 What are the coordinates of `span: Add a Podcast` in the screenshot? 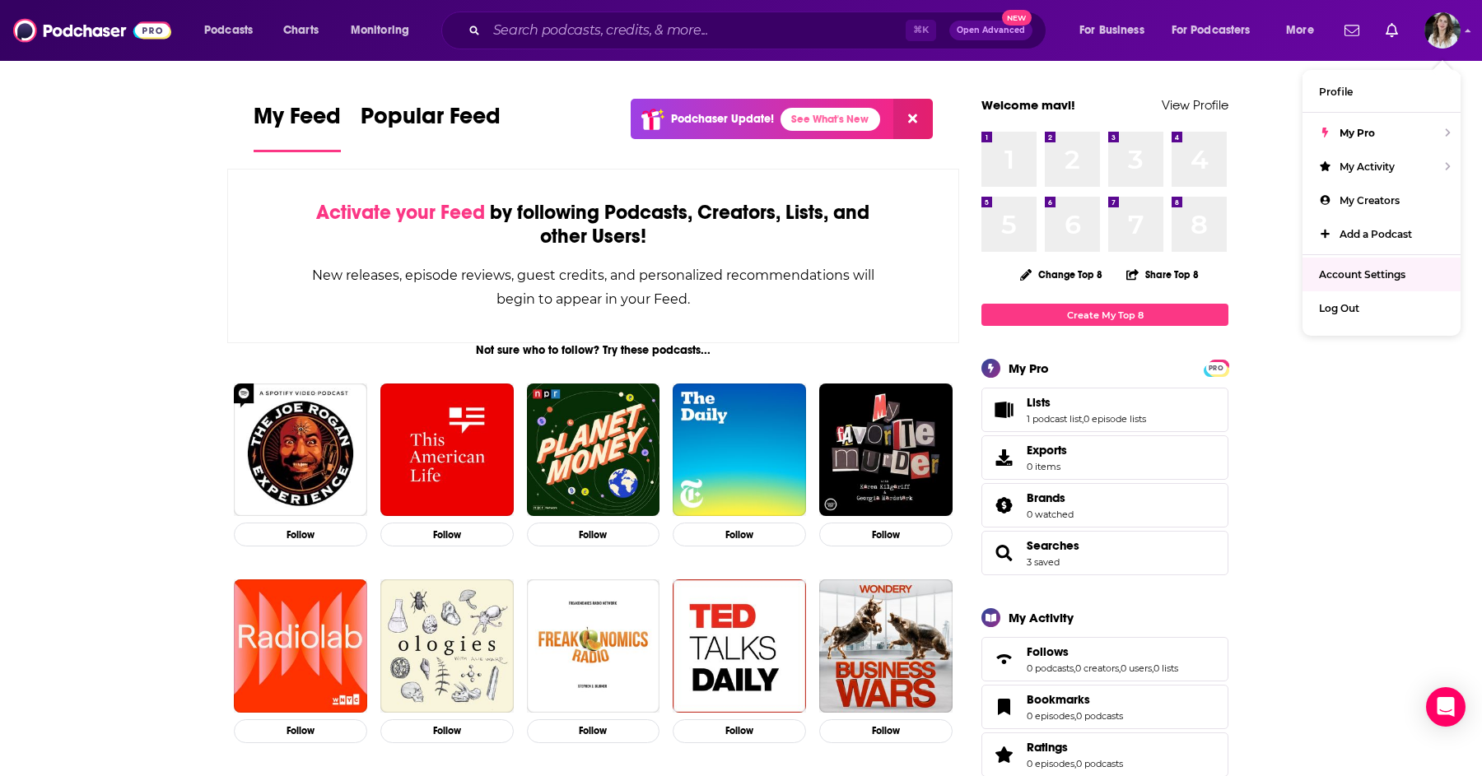 It's located at (1376, 234).